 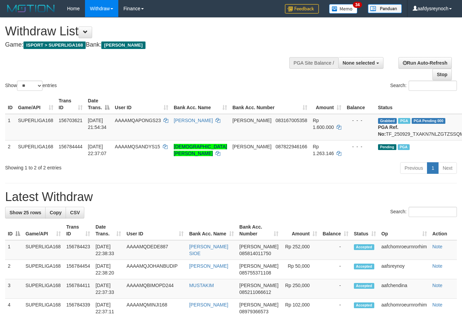 I want to click on img: Feedback.jpg, so click(x=302, y=9).